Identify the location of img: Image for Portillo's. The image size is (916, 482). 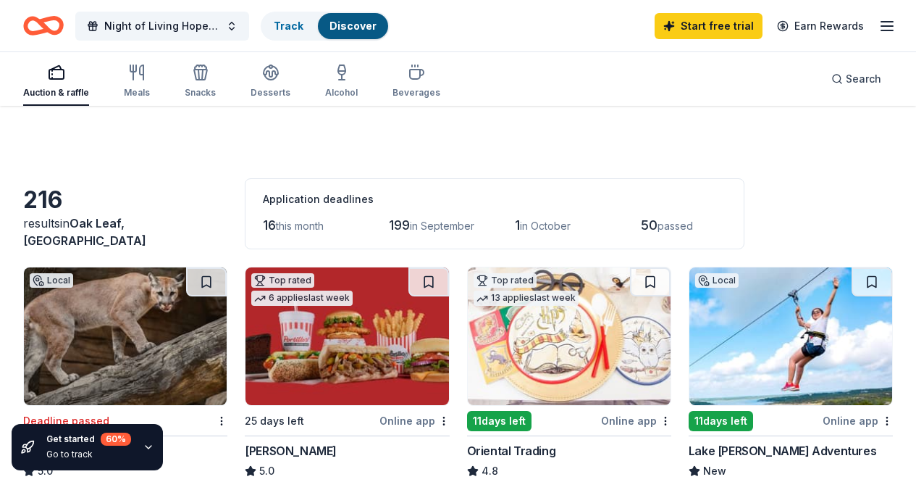
(347, 336).